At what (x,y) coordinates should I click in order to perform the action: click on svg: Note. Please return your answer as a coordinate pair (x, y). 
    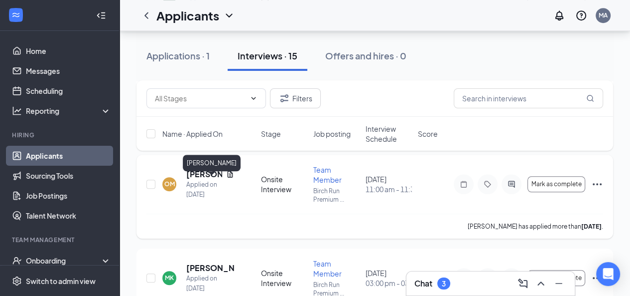
    Looking at the image, I should click on (464, 184).